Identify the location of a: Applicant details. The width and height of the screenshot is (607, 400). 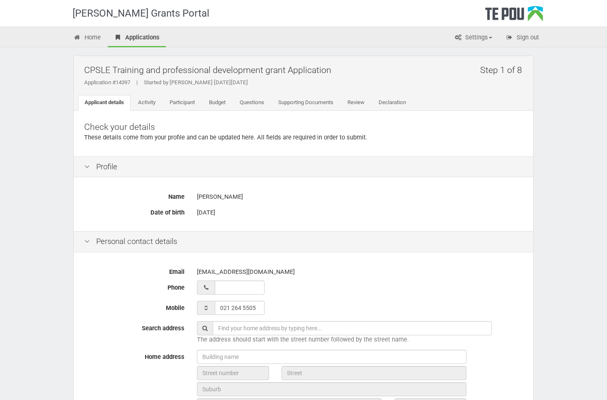
(104, 103).